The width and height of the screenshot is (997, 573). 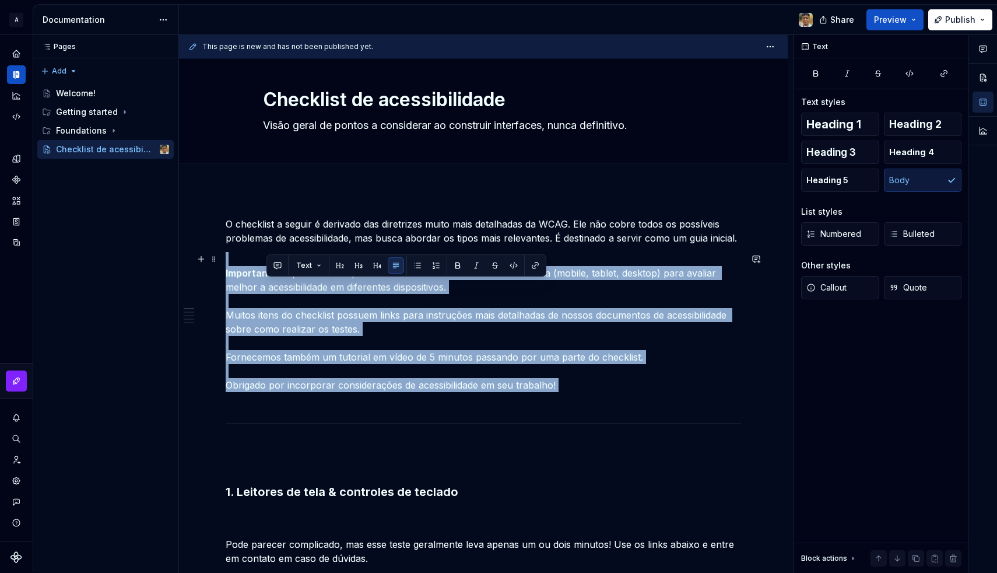 What do you see at coordinates (481, 100) in the screenshot?
I see `textarea: Checklist de acessibilidade` at bounding box center [481, 100].